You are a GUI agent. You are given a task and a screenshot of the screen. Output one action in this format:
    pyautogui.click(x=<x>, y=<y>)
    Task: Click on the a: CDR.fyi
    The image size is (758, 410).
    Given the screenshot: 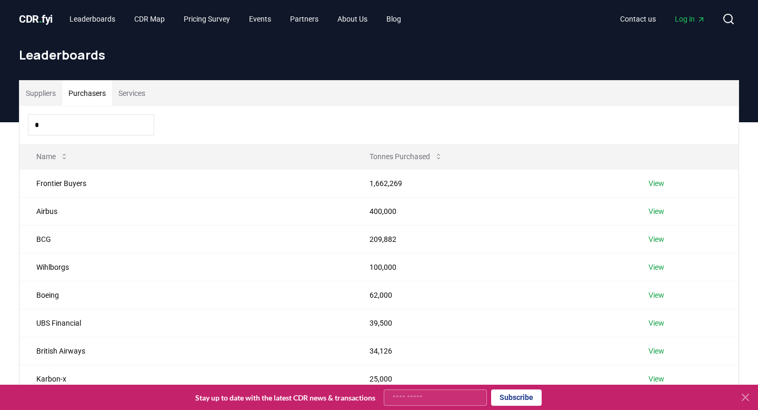 What is the action you would take?
    pyautogui.click(x=36, y=19)
    